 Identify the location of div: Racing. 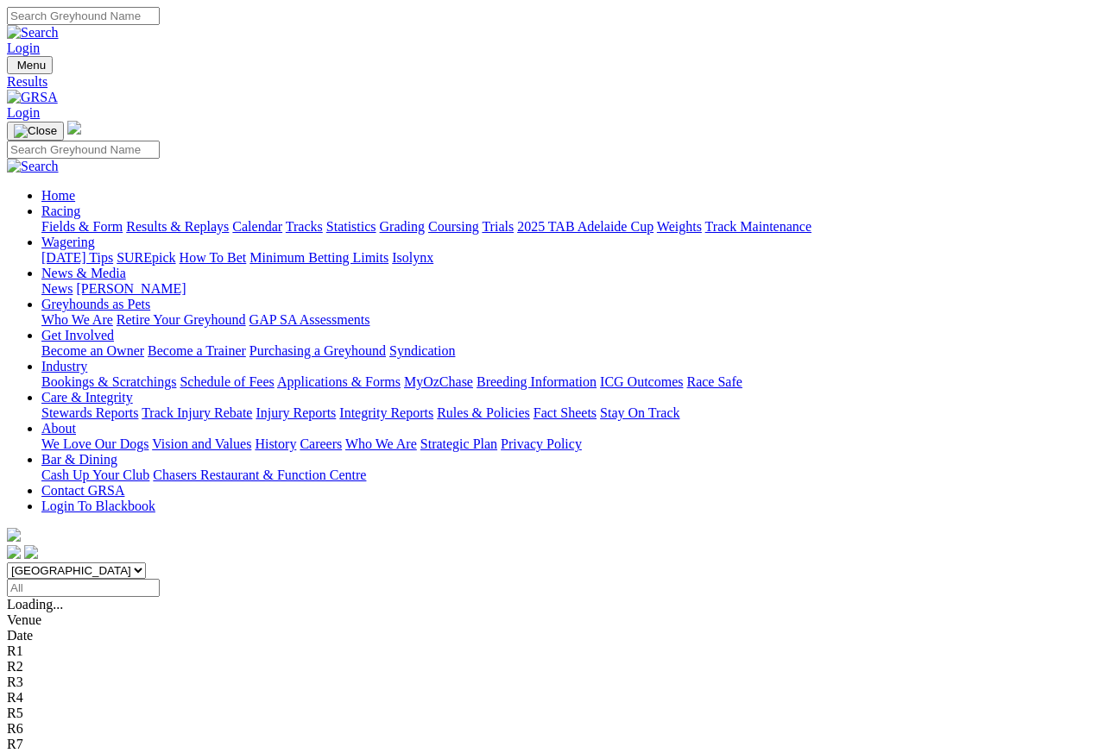
(570, 227).